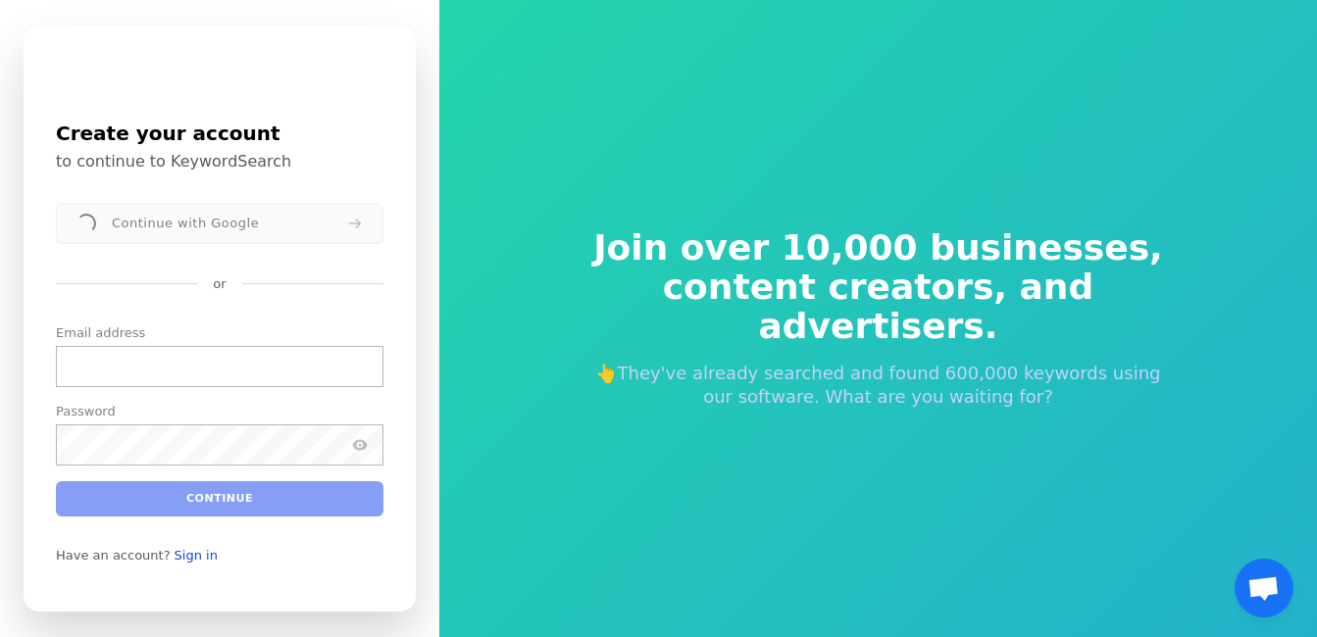 The image size is (1317, 637). What do you see at coordinates (220, 162) in the screenshot?
I see `p: to continue to KeywordSearch` at bounding box center [220, 162].